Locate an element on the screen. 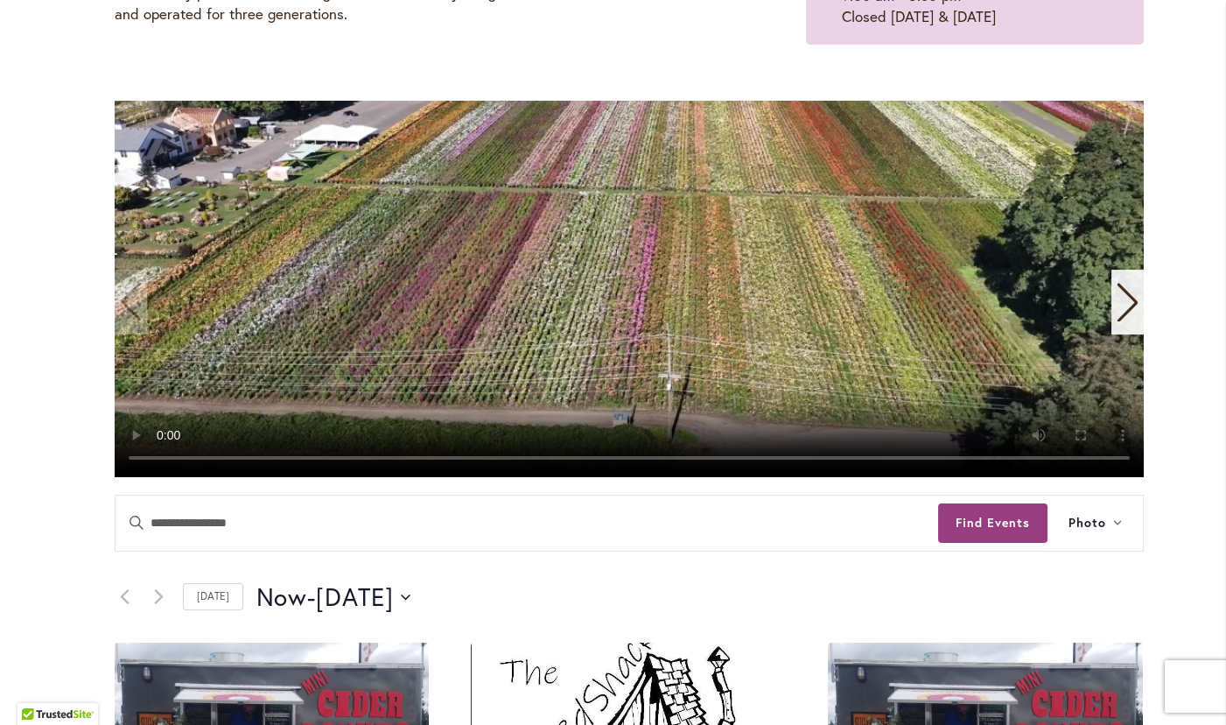 Image resolution: width=1226 pixels, height=725 pixels. span: Now is located at coordinates (282, 597).